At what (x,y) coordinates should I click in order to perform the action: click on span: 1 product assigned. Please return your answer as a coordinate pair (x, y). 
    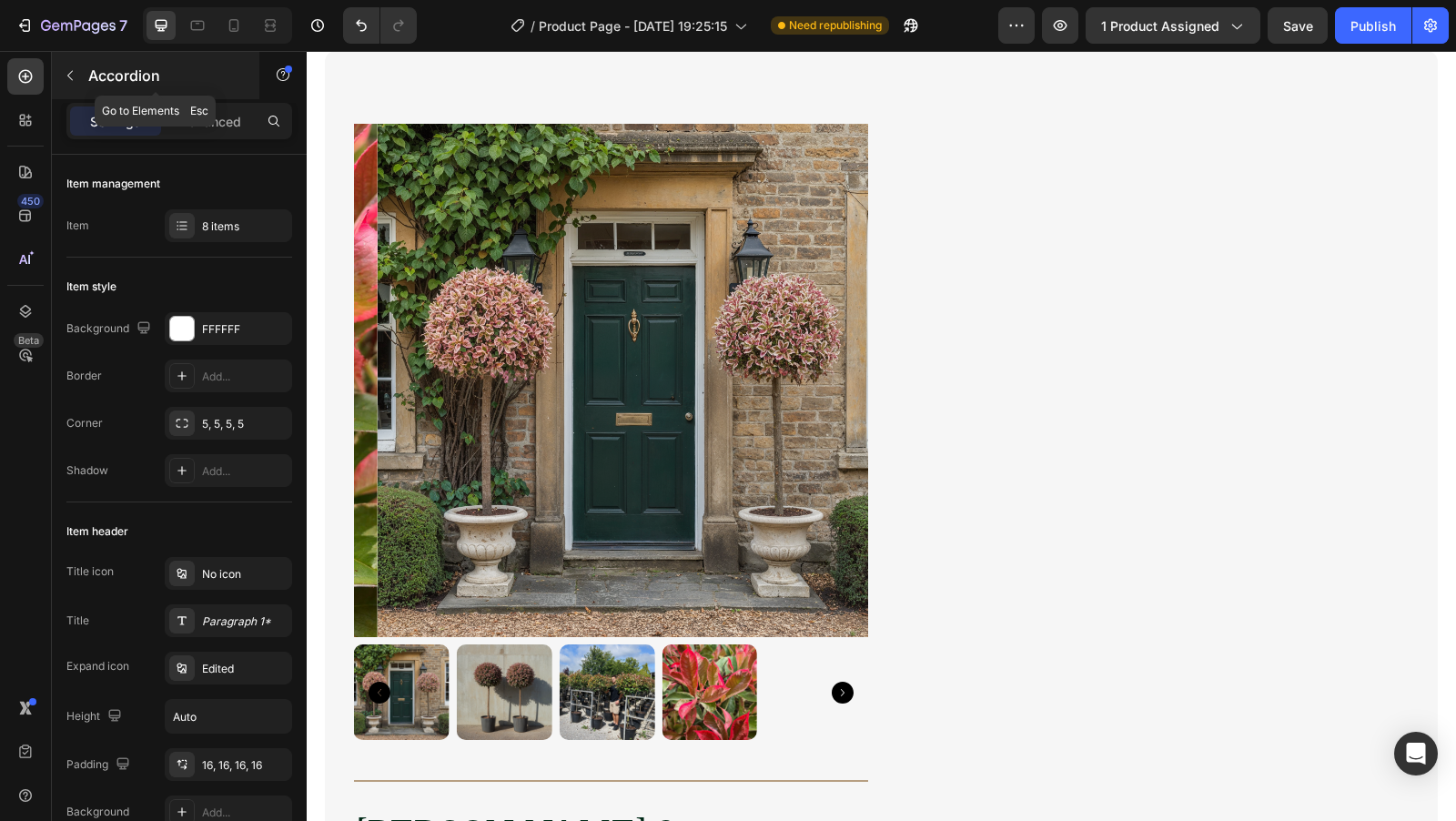
    Looking at the image, I should click on (1161, 26).